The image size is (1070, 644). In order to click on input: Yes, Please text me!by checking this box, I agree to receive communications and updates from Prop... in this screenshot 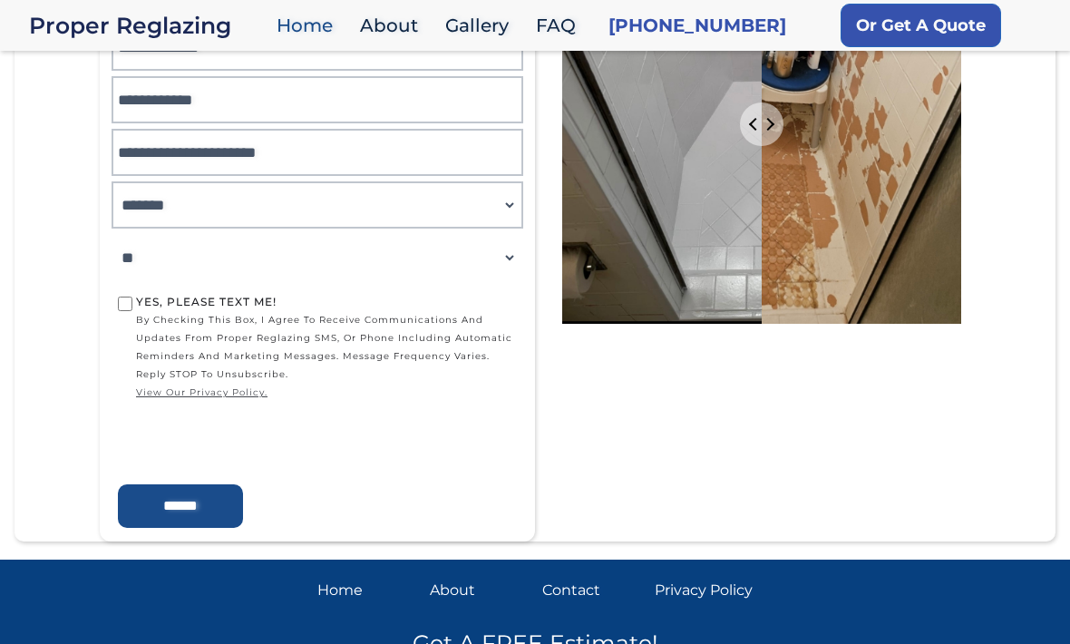, I will do `click(125, 305)`.